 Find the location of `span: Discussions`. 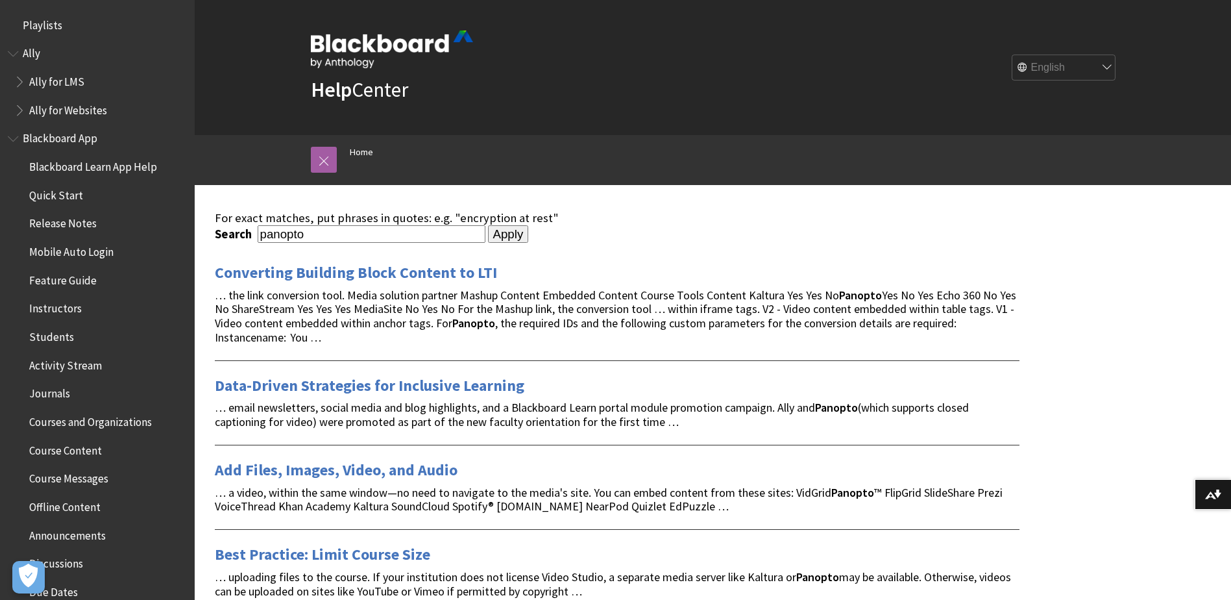

span: Discussions is located at coordinates (56, 561).